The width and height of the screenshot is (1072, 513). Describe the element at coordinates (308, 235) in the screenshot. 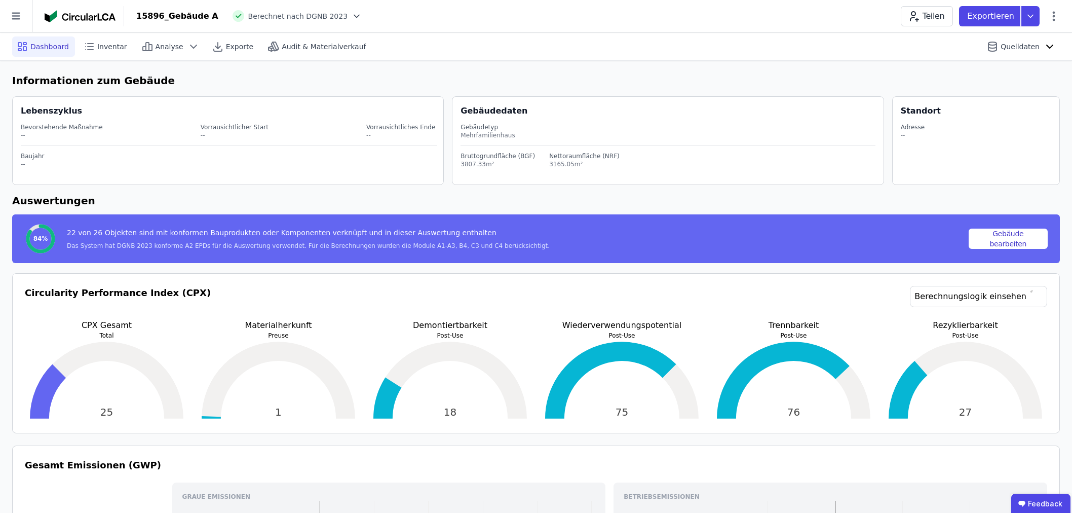

I see `div: 22 von 26 Objekten sind mit konformen Bauprodukten oder Komponenten verknüpft und in dieser Auswe...` at that location.